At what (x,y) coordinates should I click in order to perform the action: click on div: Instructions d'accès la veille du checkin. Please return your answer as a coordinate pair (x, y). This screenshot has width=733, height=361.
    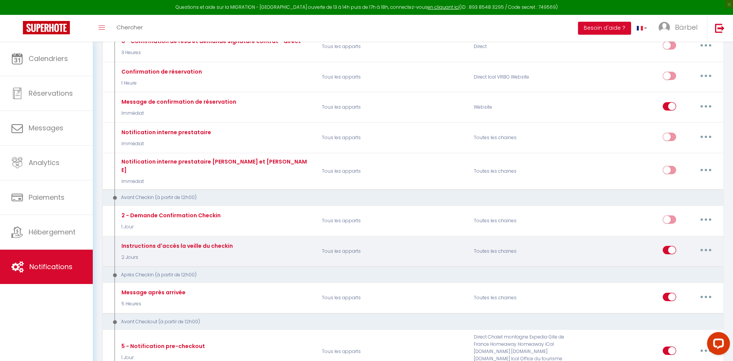
    Looking at the image, I should click on (176, 246).